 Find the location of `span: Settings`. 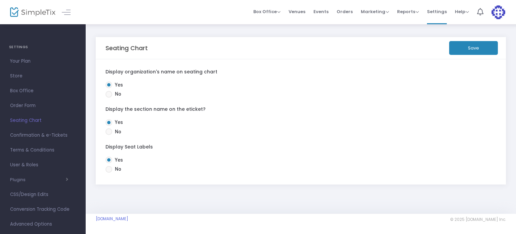

span: Settings is located at coordinates (437, 11).